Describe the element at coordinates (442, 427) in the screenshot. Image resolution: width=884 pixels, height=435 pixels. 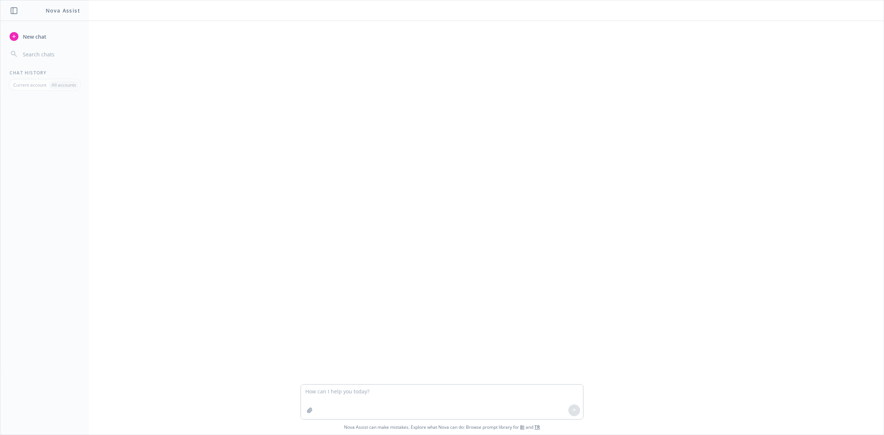
I see `span: Nova Assist can make mistakes. Explore what Nova can do: Browse prompt library for and` at that location.